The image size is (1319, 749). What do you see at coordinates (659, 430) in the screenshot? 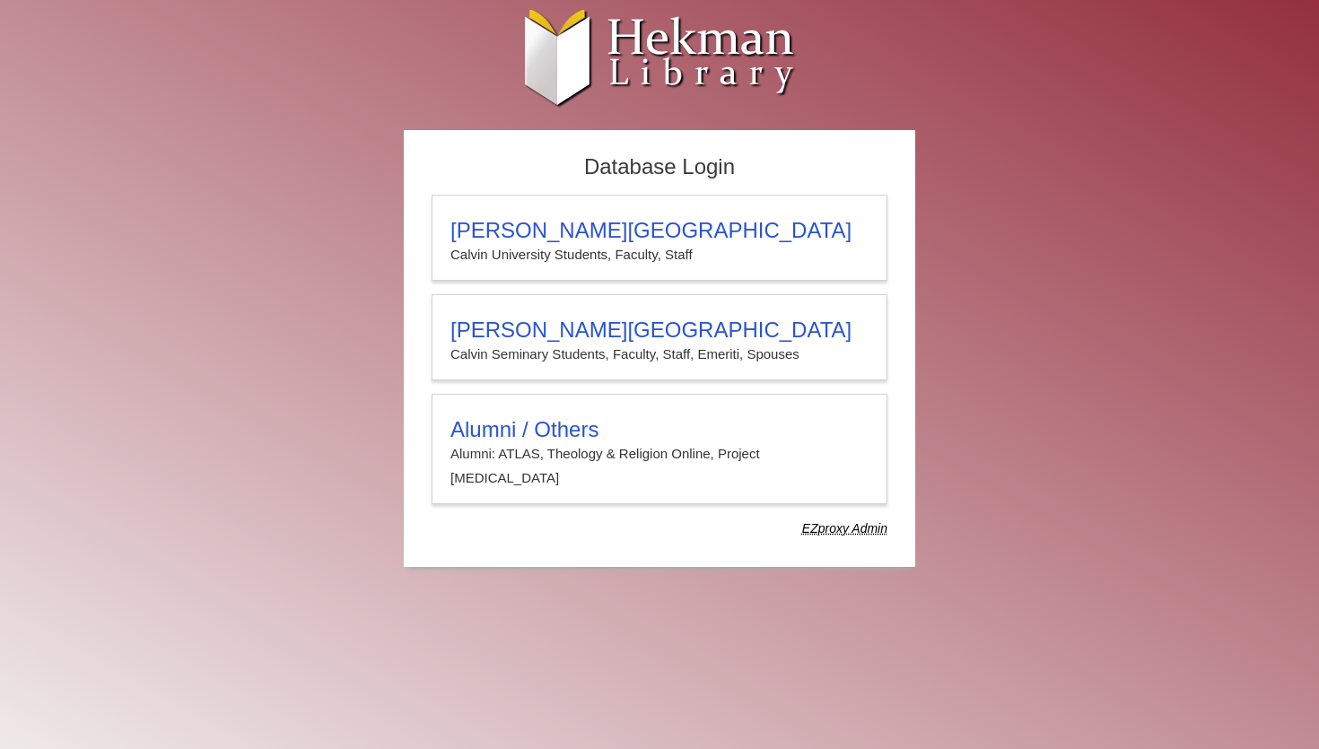
I see `h3: Alumni / Others` at bounding box center [659, 430].